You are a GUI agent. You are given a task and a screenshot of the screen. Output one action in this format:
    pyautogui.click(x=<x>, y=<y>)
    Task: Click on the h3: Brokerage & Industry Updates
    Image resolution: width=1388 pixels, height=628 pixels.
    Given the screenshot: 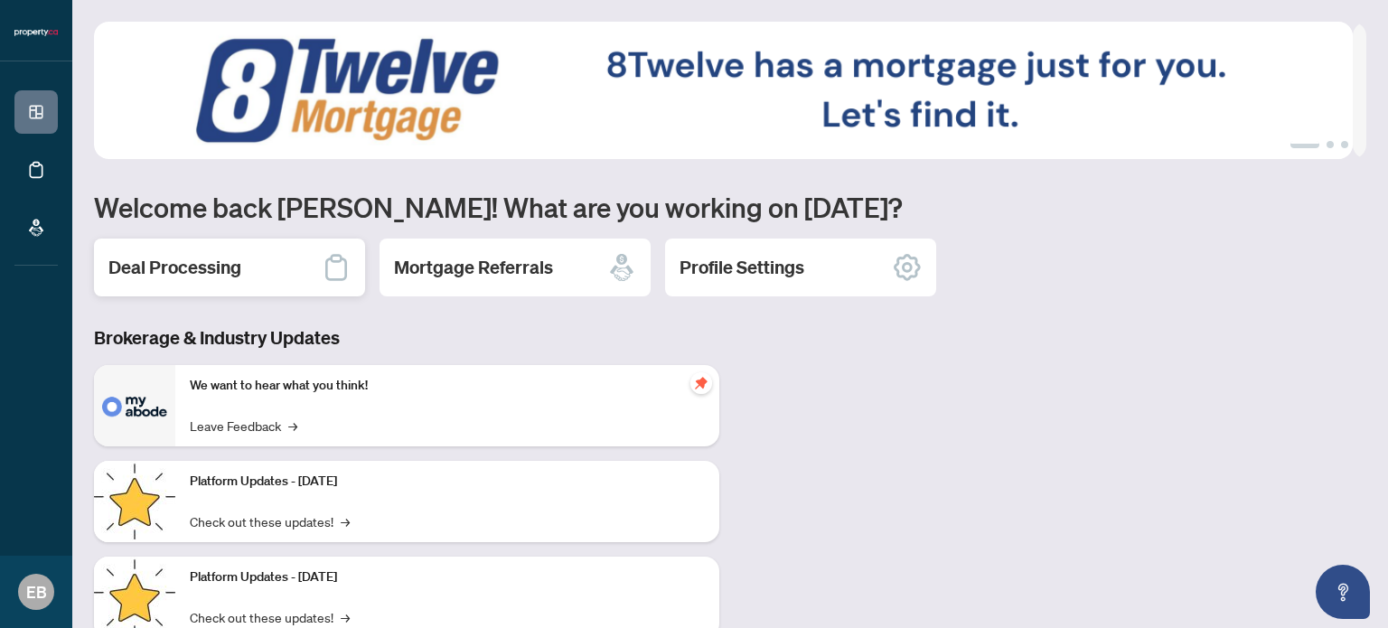 What is the action you would take?
    pyautogui.click(x=407, y=338)
    